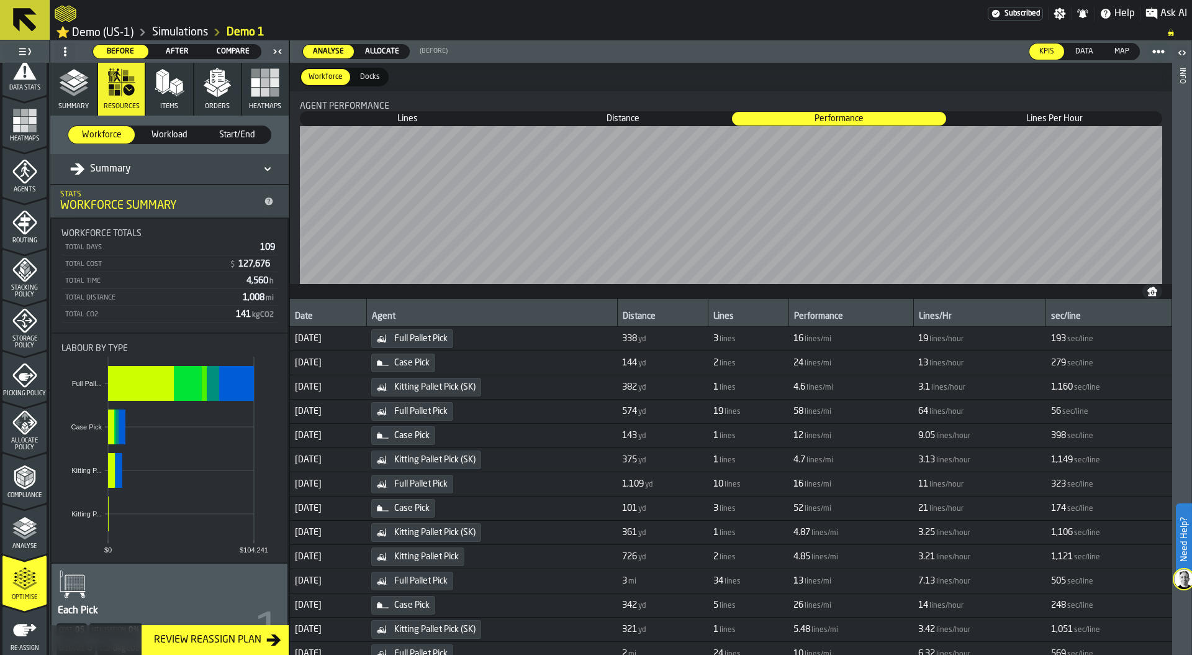 This screenshot has width=1192, height=655. What do you see at coordinates (412, 508) in the screenshot?
I see `span: Case Pick` at bounding box center [412, 508].